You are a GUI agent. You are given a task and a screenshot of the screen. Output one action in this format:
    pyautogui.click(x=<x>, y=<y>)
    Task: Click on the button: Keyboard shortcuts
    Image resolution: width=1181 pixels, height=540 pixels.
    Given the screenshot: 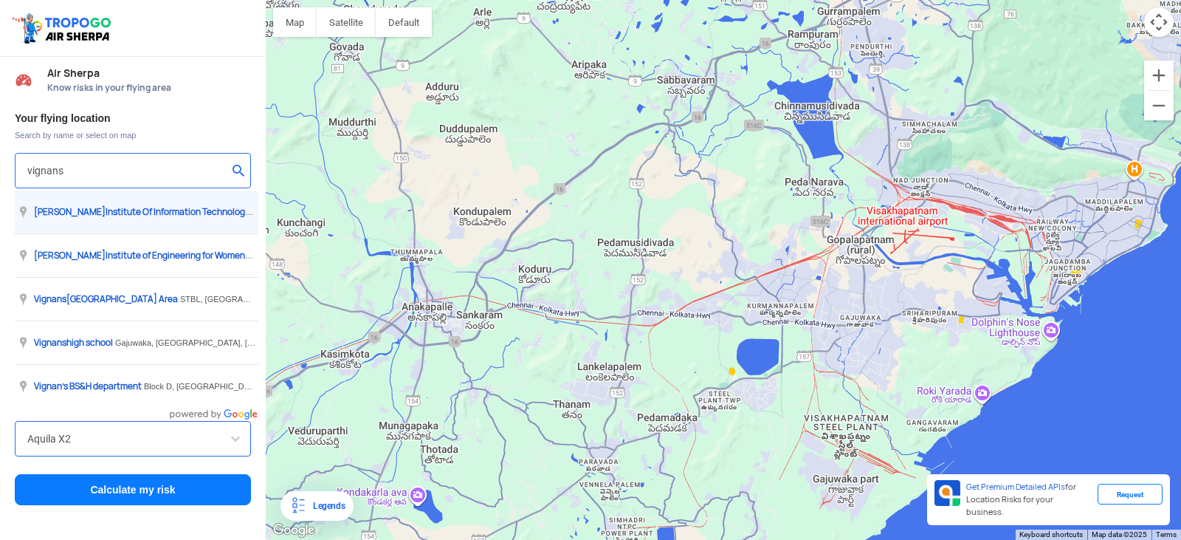 What is the action you would take?
    pyautogui.click(x=1051, y=534)
    